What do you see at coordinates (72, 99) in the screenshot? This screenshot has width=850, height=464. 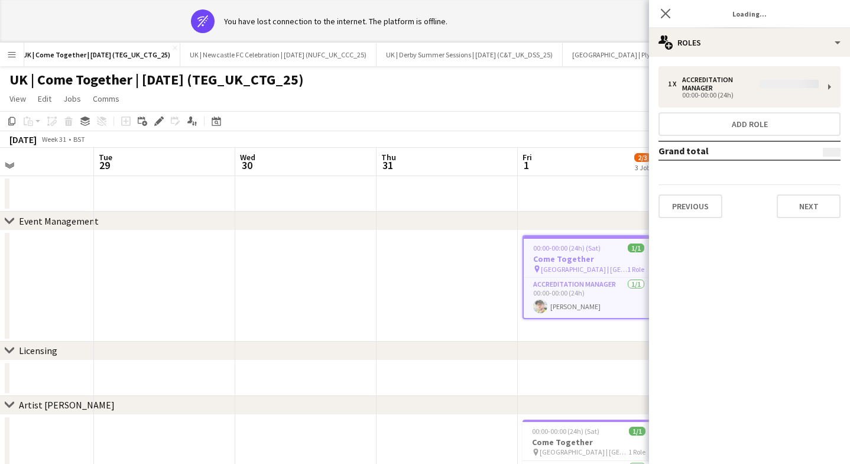 I see `span: Jobs` at bounding box center [72, 99].